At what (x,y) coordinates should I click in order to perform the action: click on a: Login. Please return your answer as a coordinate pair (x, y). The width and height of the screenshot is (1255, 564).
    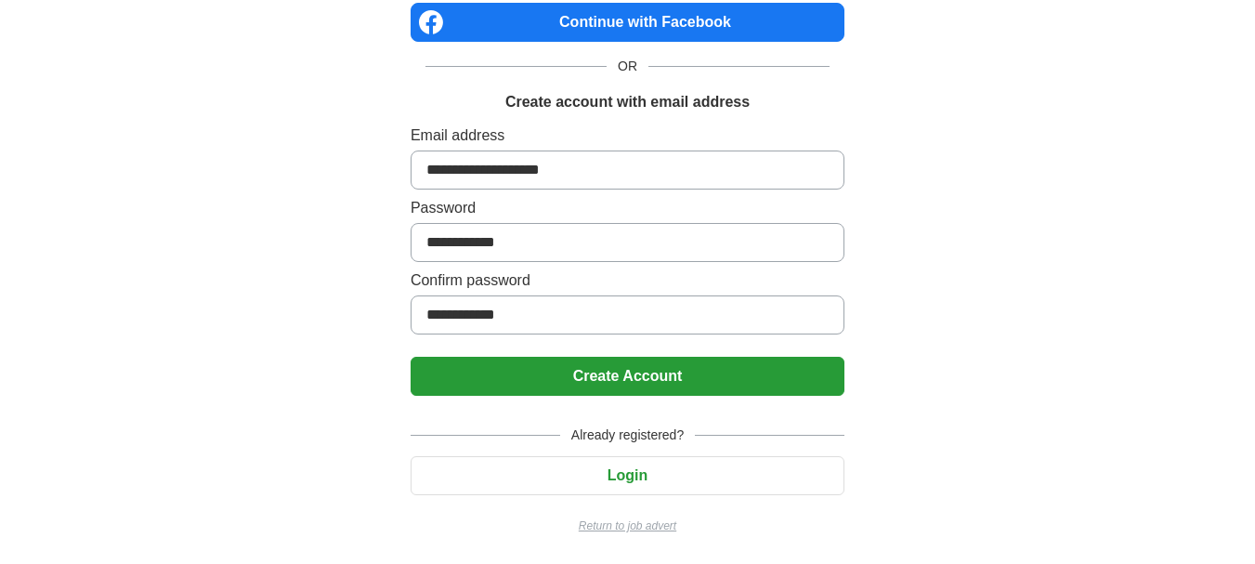
    Looking at the image, I should click on (627, 475).